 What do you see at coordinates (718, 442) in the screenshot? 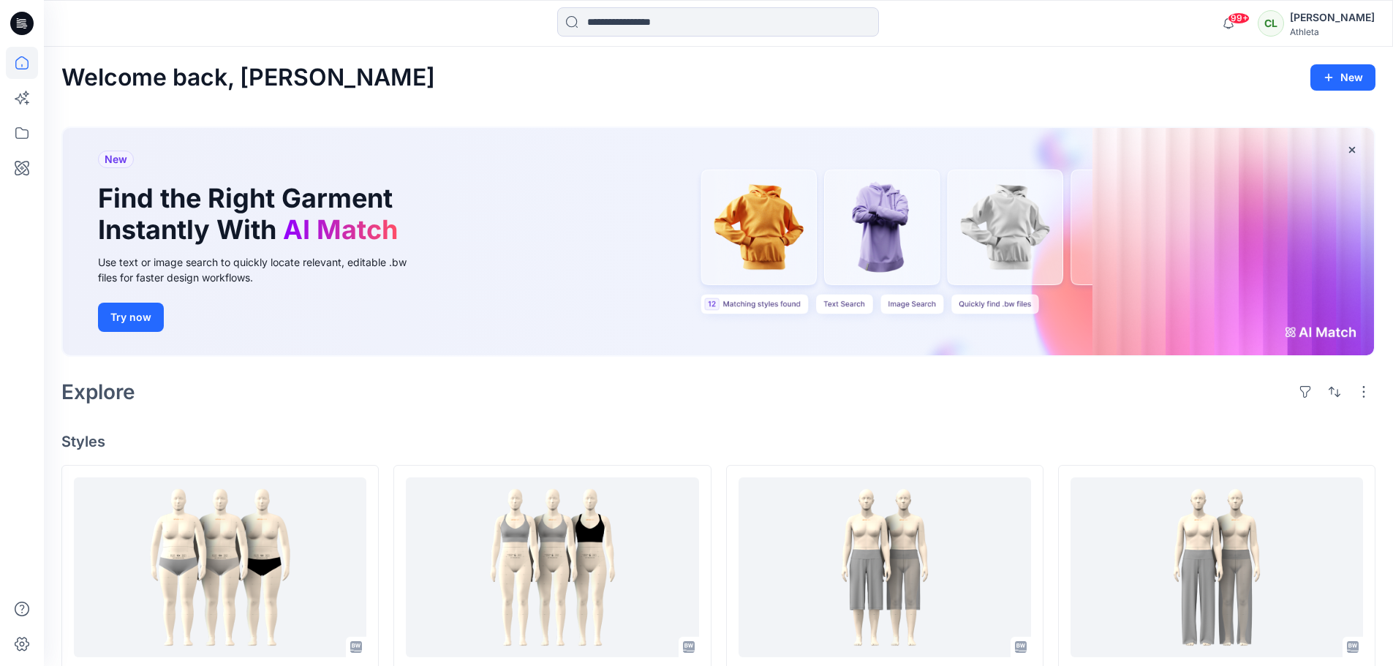
I see `h4: Styles` at bounding box center [718, 442].